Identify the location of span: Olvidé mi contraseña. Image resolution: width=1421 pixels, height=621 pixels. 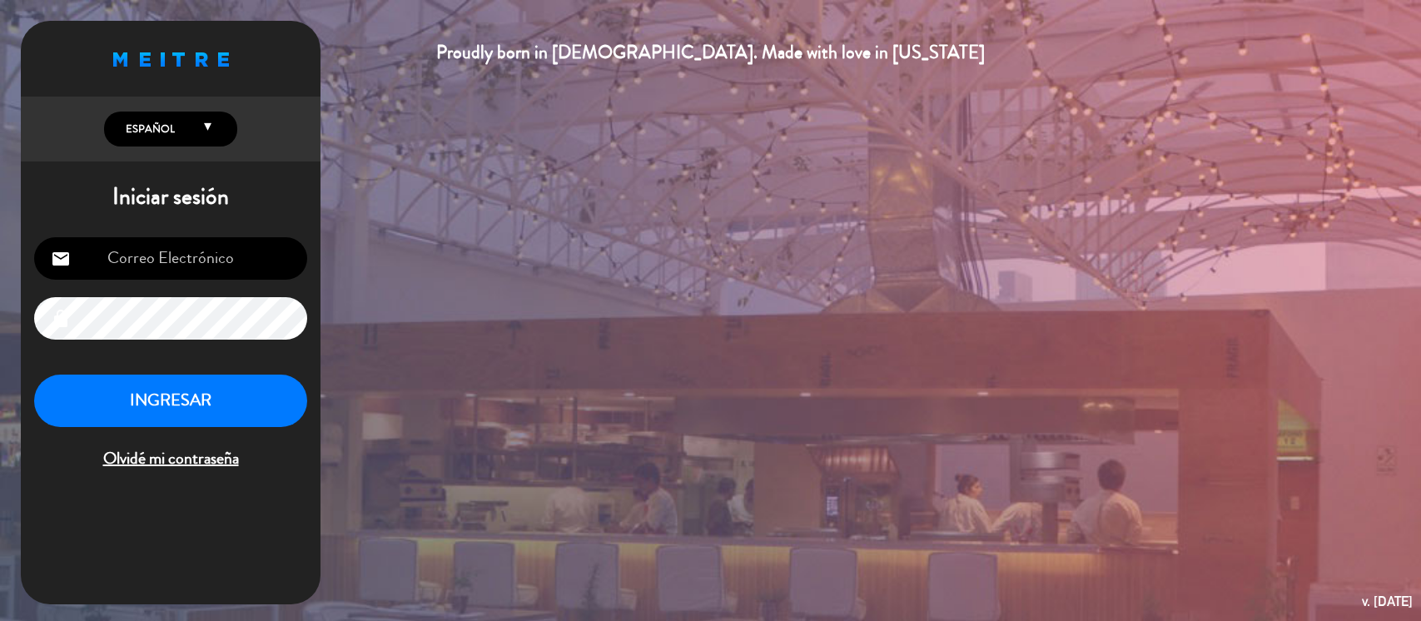
(171, 459).